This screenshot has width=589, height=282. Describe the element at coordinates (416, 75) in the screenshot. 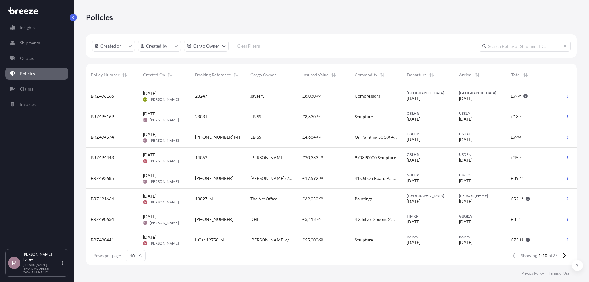

I see `span: Departure` at that location.